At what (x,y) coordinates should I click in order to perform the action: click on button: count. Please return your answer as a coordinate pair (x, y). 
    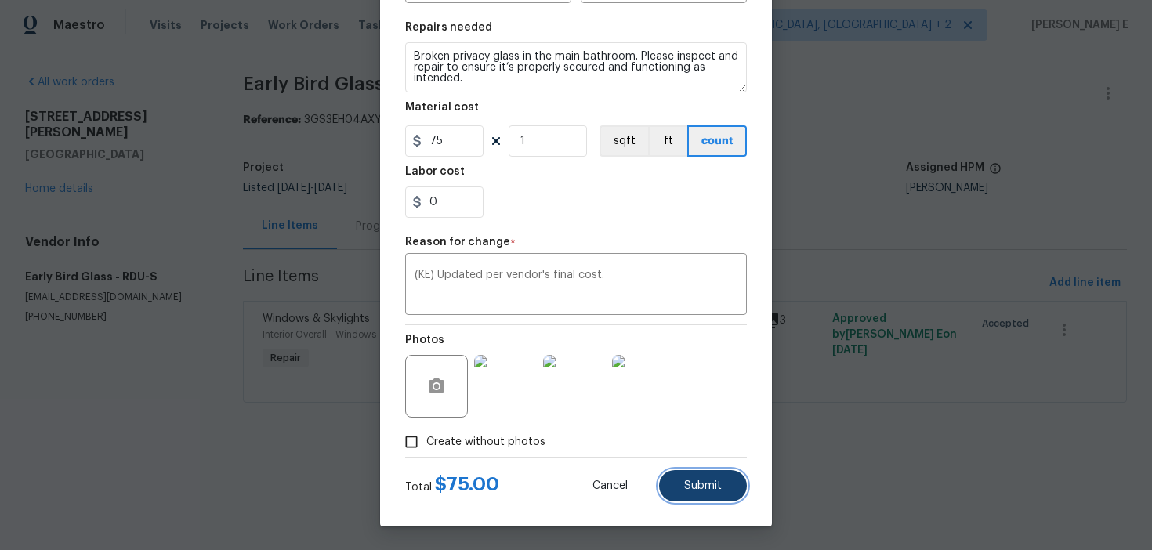
    Looking at the image, I should click on (717, 141).